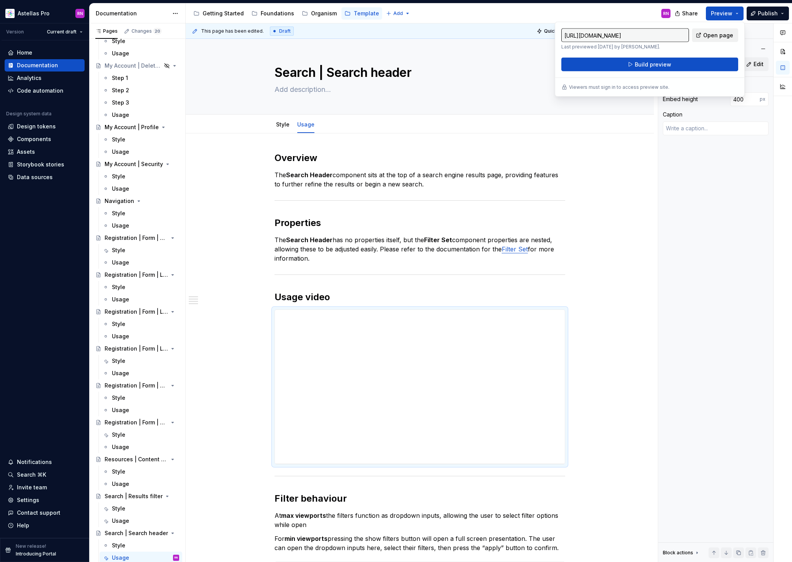 This screenshot has height=562, width=792. What do you see at coordinates (38, 513) in the screenshot?
I see `div: Contact support` at bounding box center [38, 513].